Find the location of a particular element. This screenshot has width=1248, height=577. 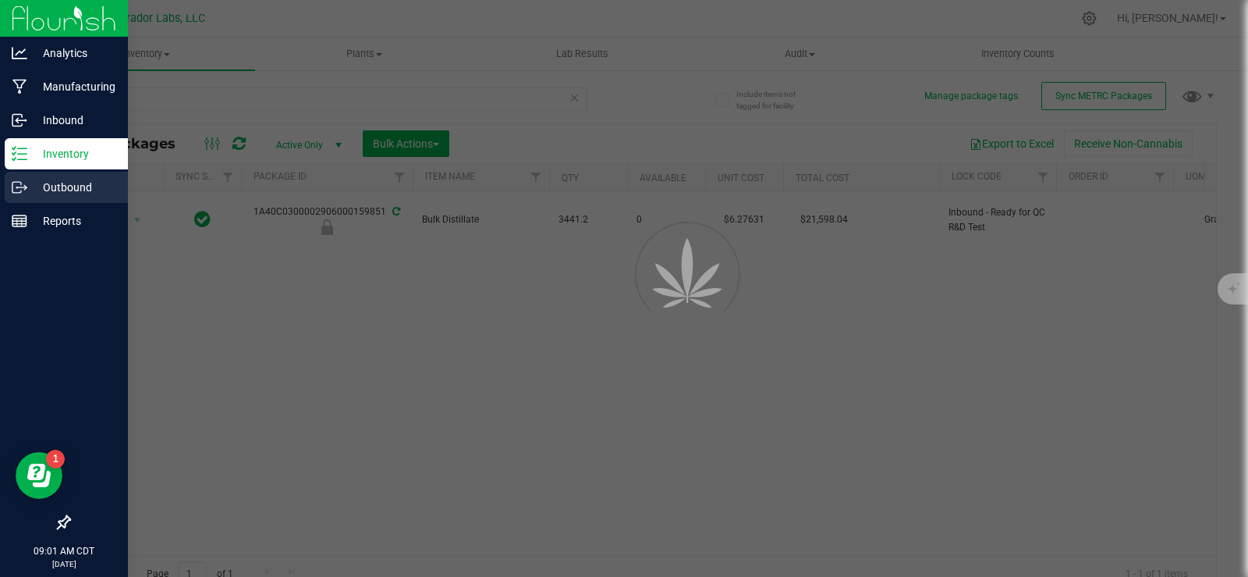

inline-svg: Inbound is located at coordinates (20, 120).